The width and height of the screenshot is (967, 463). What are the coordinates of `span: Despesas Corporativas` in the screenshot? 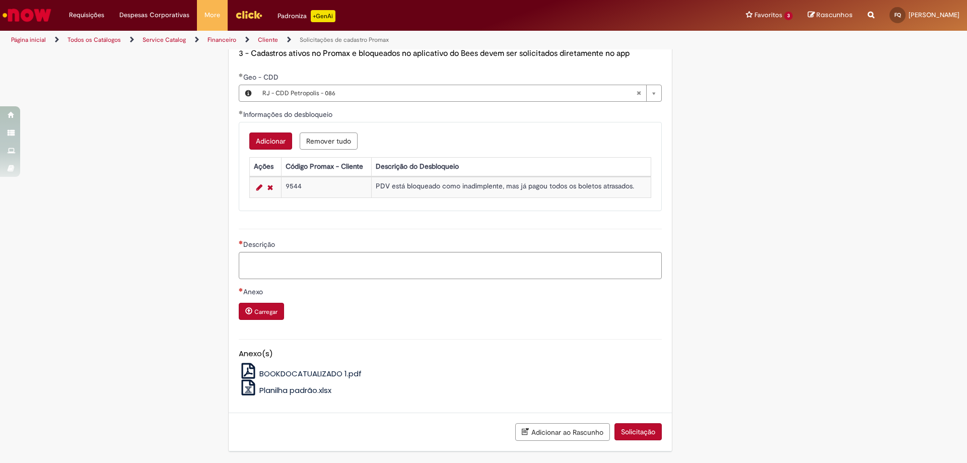 It's located at (154, 15).